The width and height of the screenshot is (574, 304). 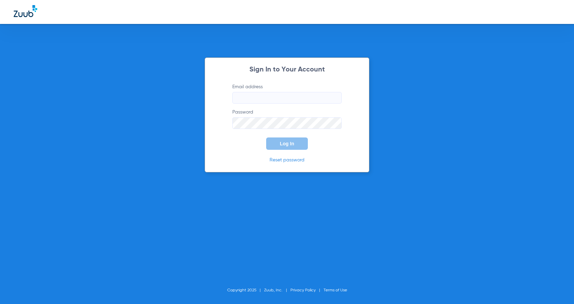 I want to click on label: Email address, so click(x=287, y=93).